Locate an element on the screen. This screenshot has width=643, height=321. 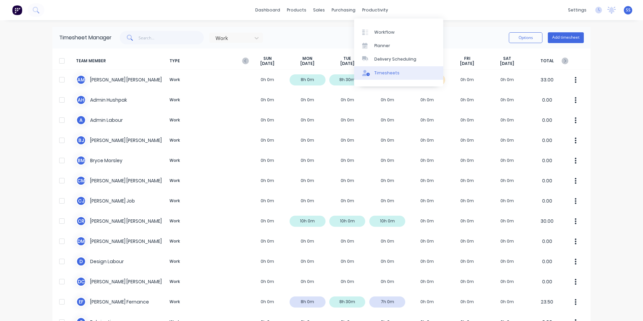
div: Planner is located at coordinates (382, 46).